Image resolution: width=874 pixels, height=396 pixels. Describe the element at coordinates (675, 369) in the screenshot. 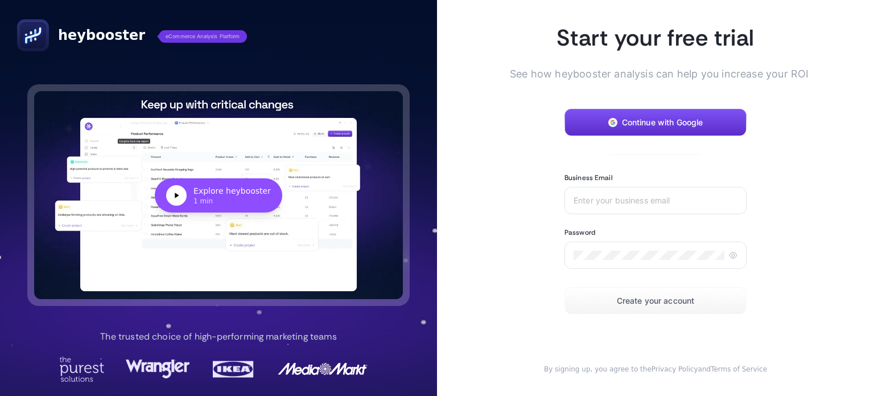

I see `a: Privacy Policy` at that location.